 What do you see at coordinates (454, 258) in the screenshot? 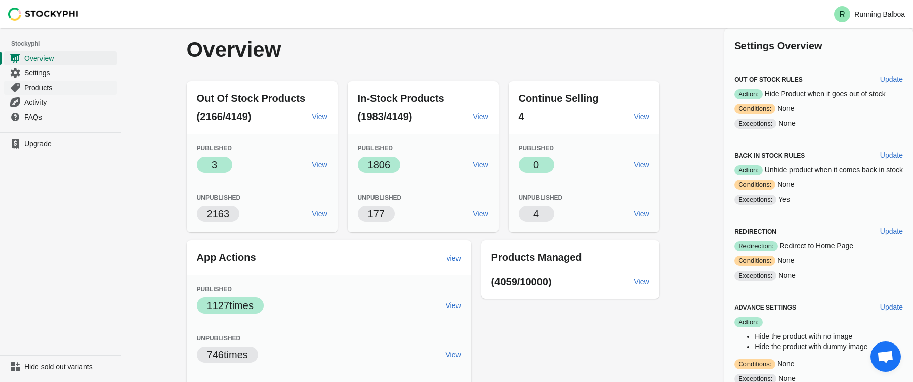
I see `a: view` at bounding box center [454, 258].